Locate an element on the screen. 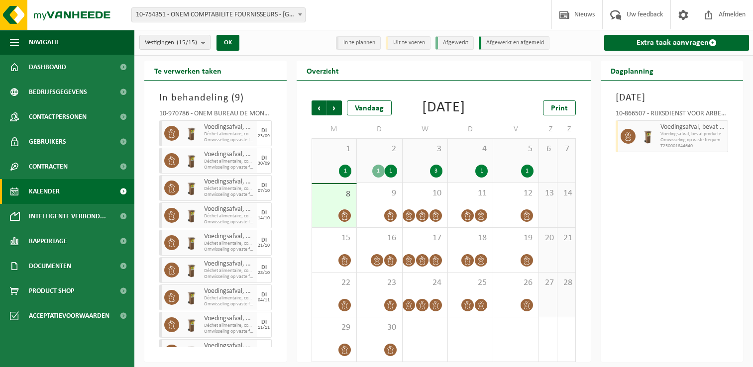 This screenshot has width=753, height=367. span: 12 is located at coordinates (516, 194).